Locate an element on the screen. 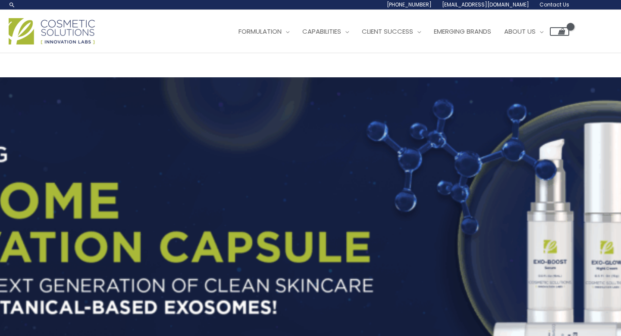  a: View Shopping Cart, empty is located at coordinates (560, 32).